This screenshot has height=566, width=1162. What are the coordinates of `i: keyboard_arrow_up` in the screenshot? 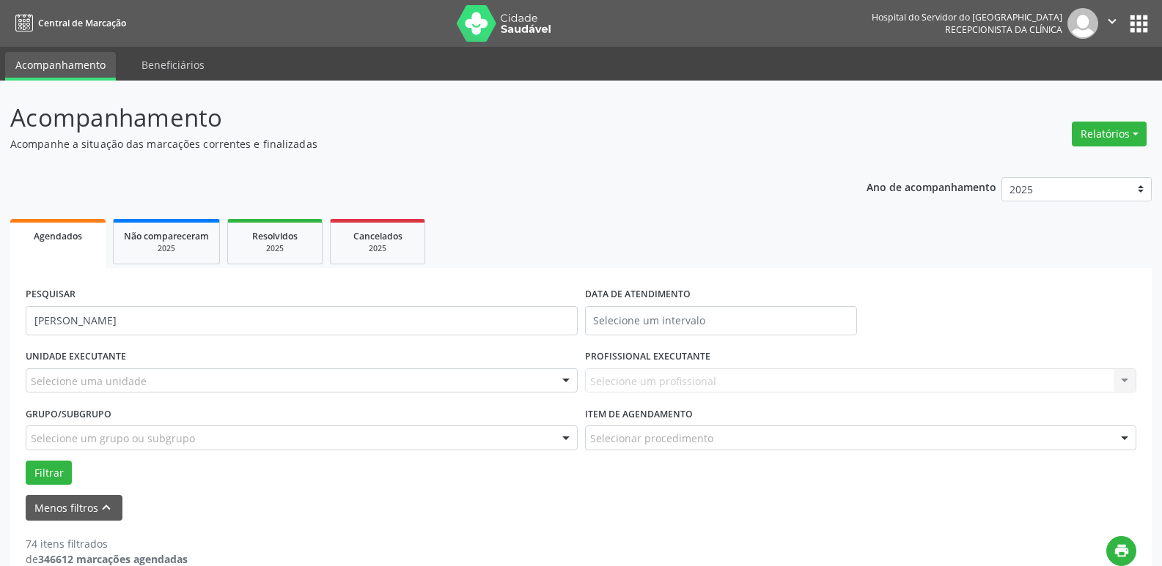 It's located at (106, 508).